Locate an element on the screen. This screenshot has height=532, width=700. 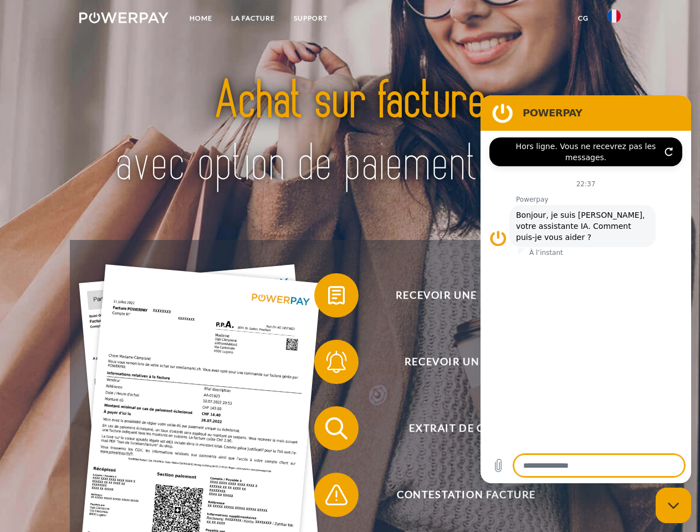
a: Contestation Facture is located at coordinates (458, 495).